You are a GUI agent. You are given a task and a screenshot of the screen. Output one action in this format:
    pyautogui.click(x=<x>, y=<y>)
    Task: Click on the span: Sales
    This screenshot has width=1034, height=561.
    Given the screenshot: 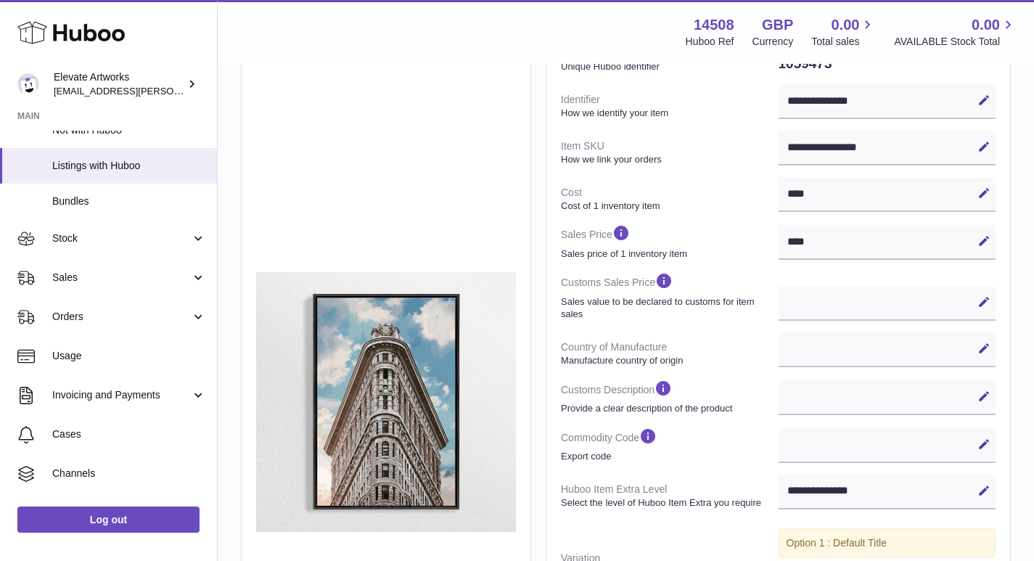 What is the action you would take?
    pyautogui.click(x=121, y=277)
    